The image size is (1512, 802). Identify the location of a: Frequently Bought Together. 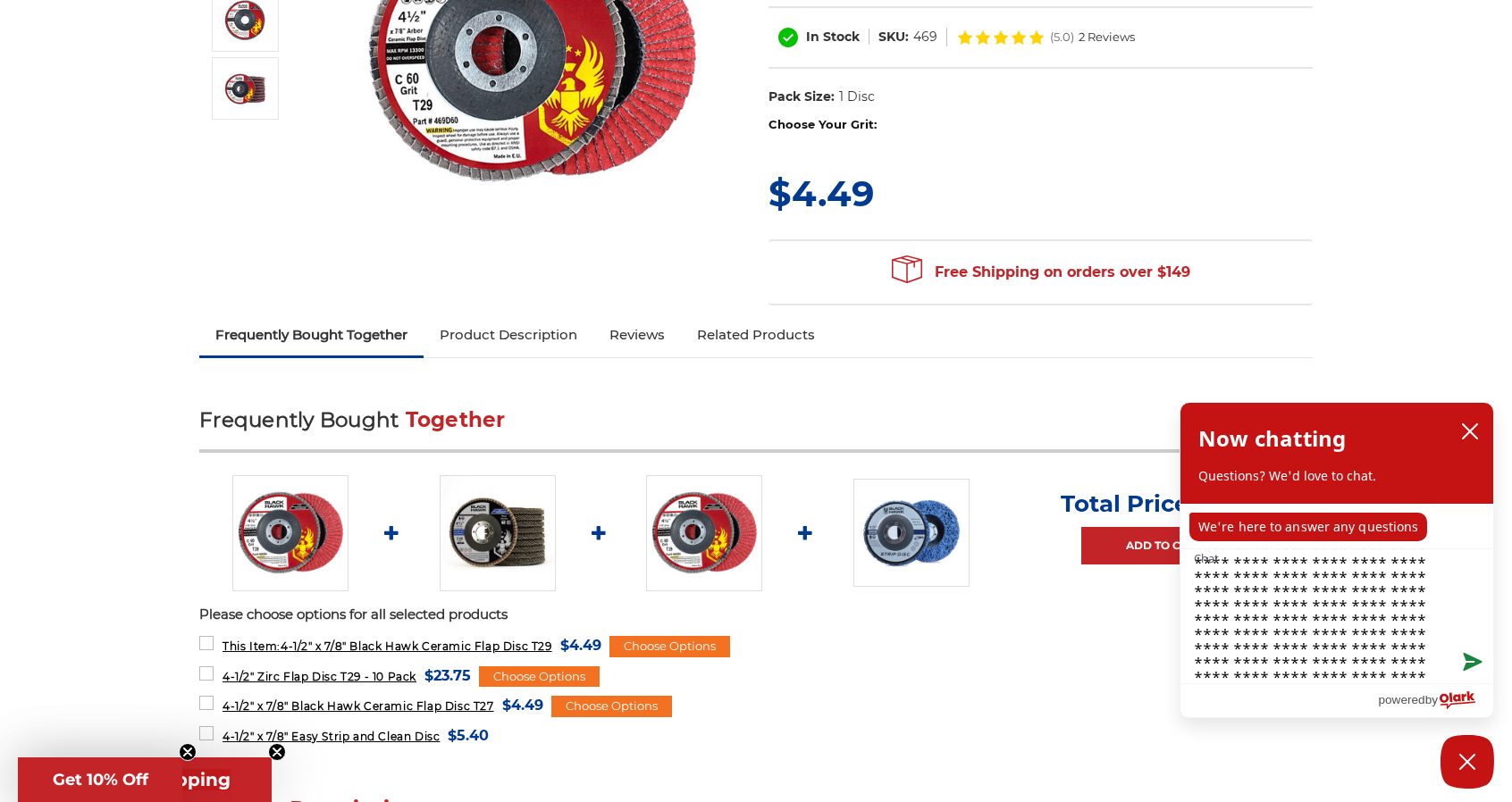
(311, 335).